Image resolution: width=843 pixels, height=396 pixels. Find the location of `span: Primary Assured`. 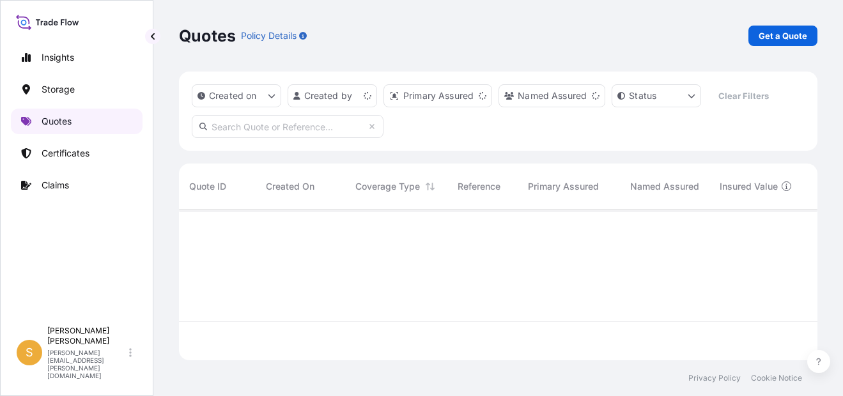

span: Primary Assured is located at coordinates (563, 187).